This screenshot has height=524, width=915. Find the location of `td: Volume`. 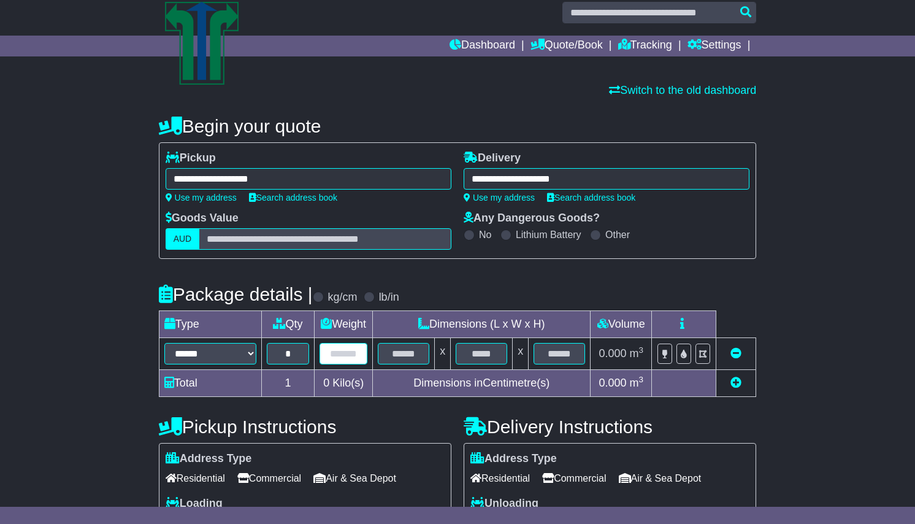

td: Volume is located at coordinates (621, 324).